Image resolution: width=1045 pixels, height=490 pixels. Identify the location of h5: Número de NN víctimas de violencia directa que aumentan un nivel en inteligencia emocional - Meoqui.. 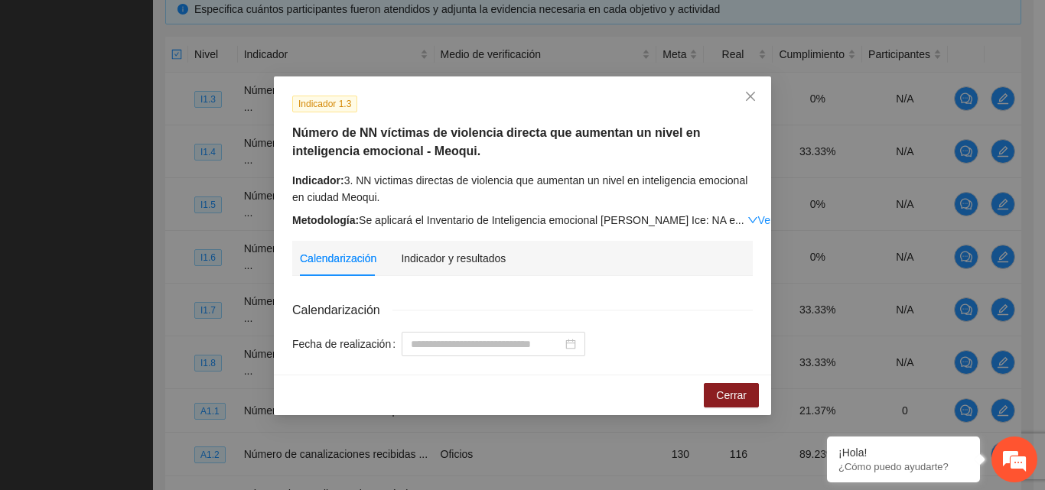
(523, 142).